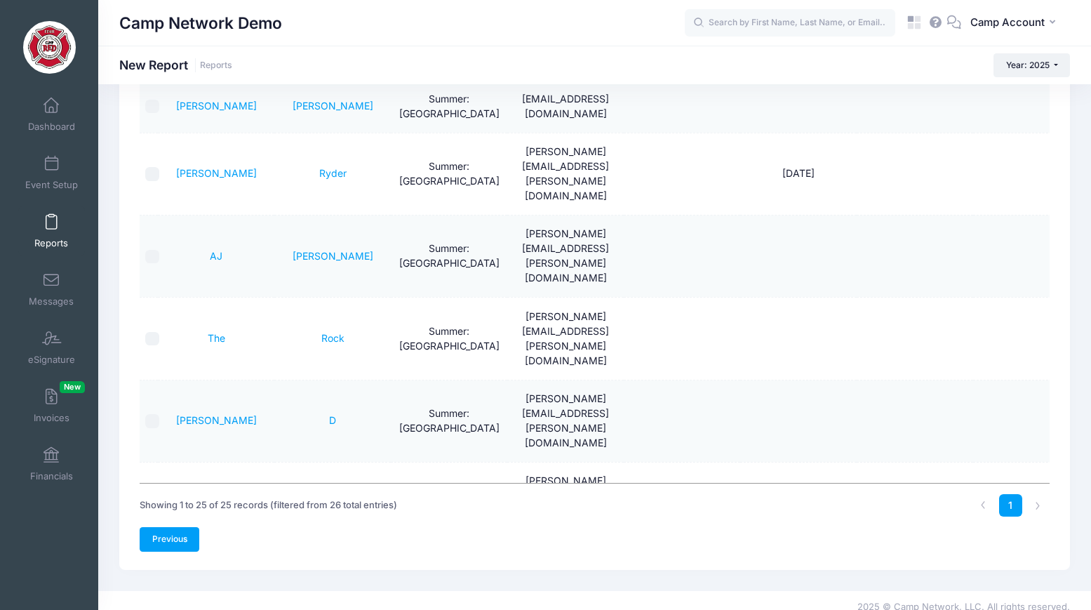  Describe the element at coordinates (51, 347) in the screenshot. I see `a: eSignature` at that location.